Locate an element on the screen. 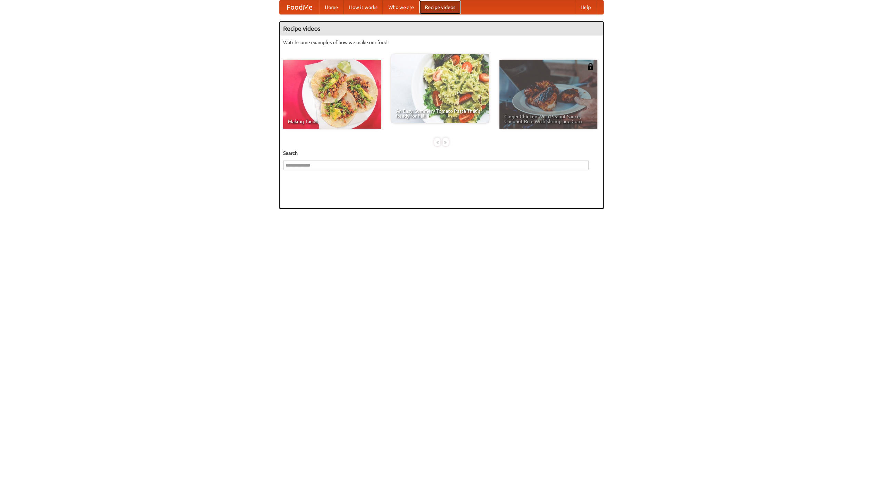  span: An Easy, Summery Tomato Pasta That's Ready for Fall is located at coordinates (440, 113).